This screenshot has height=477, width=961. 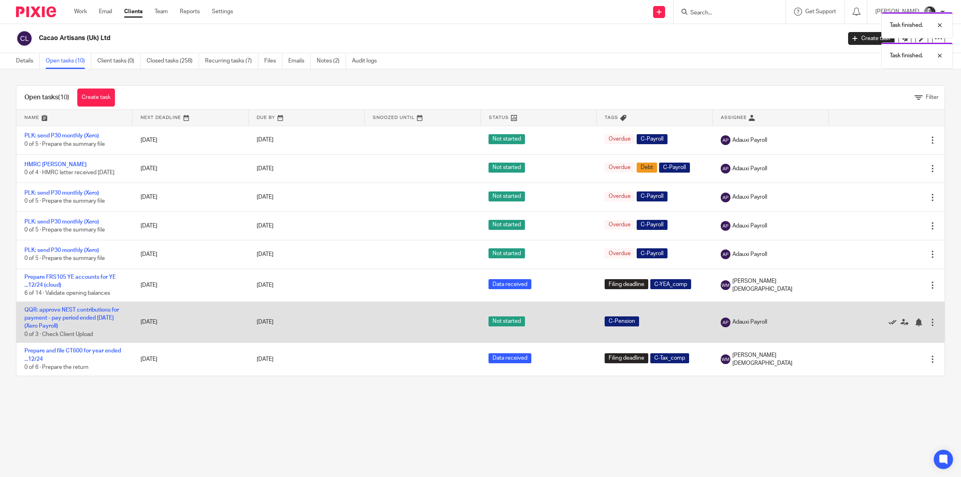 What do you see at coordinates (56, 367) in the screenshot?
I see `span: 0 of 6 · Prepare the return` at bounding box center [56, 367].